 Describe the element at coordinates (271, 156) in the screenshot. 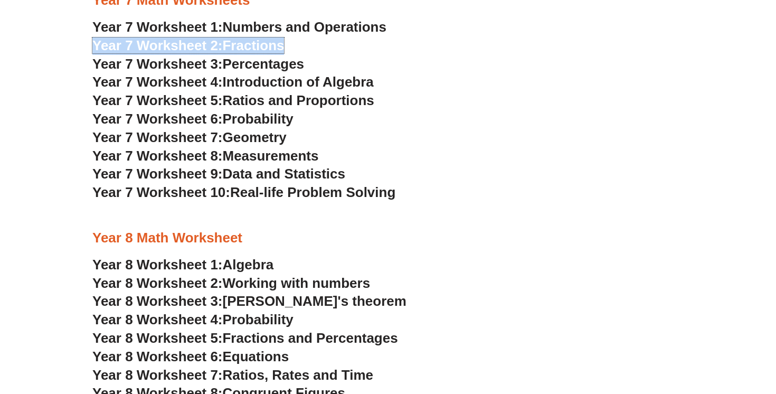

I see `span: Measurements` at that location.